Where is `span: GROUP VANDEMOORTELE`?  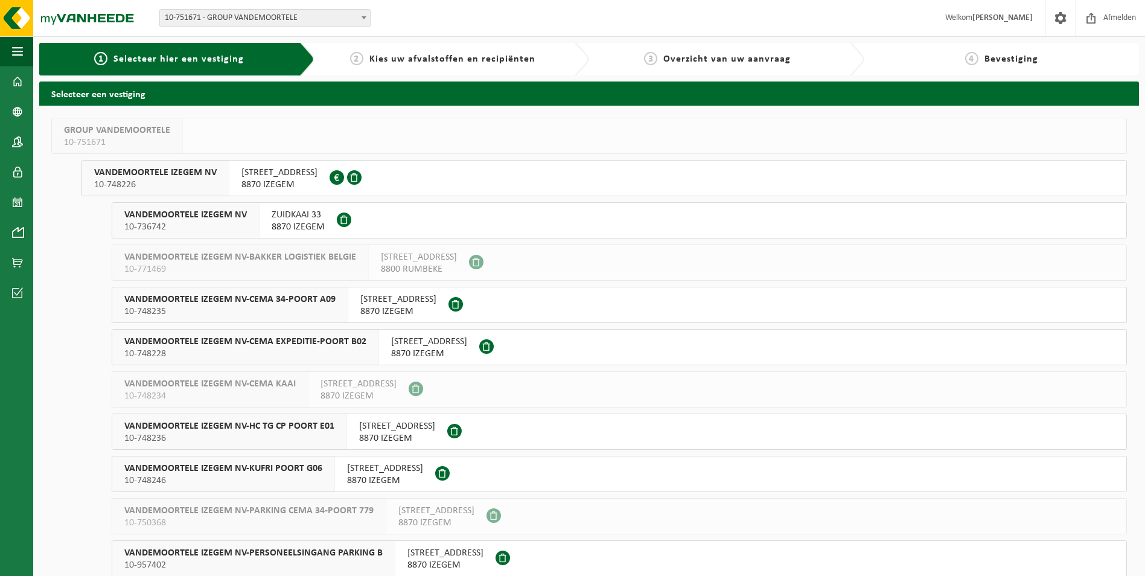 span: GROUP VANDEMOORTELE is located at coordinates (117, 130).